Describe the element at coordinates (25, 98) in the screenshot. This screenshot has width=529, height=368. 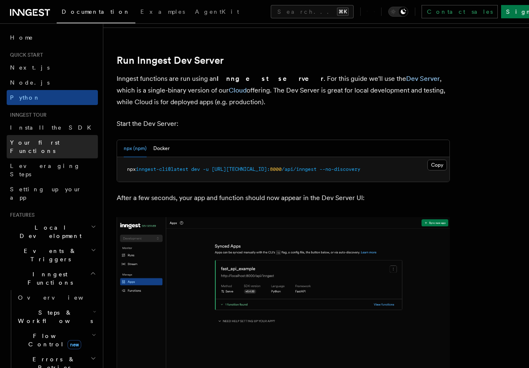
I see `span: Python` at that location.